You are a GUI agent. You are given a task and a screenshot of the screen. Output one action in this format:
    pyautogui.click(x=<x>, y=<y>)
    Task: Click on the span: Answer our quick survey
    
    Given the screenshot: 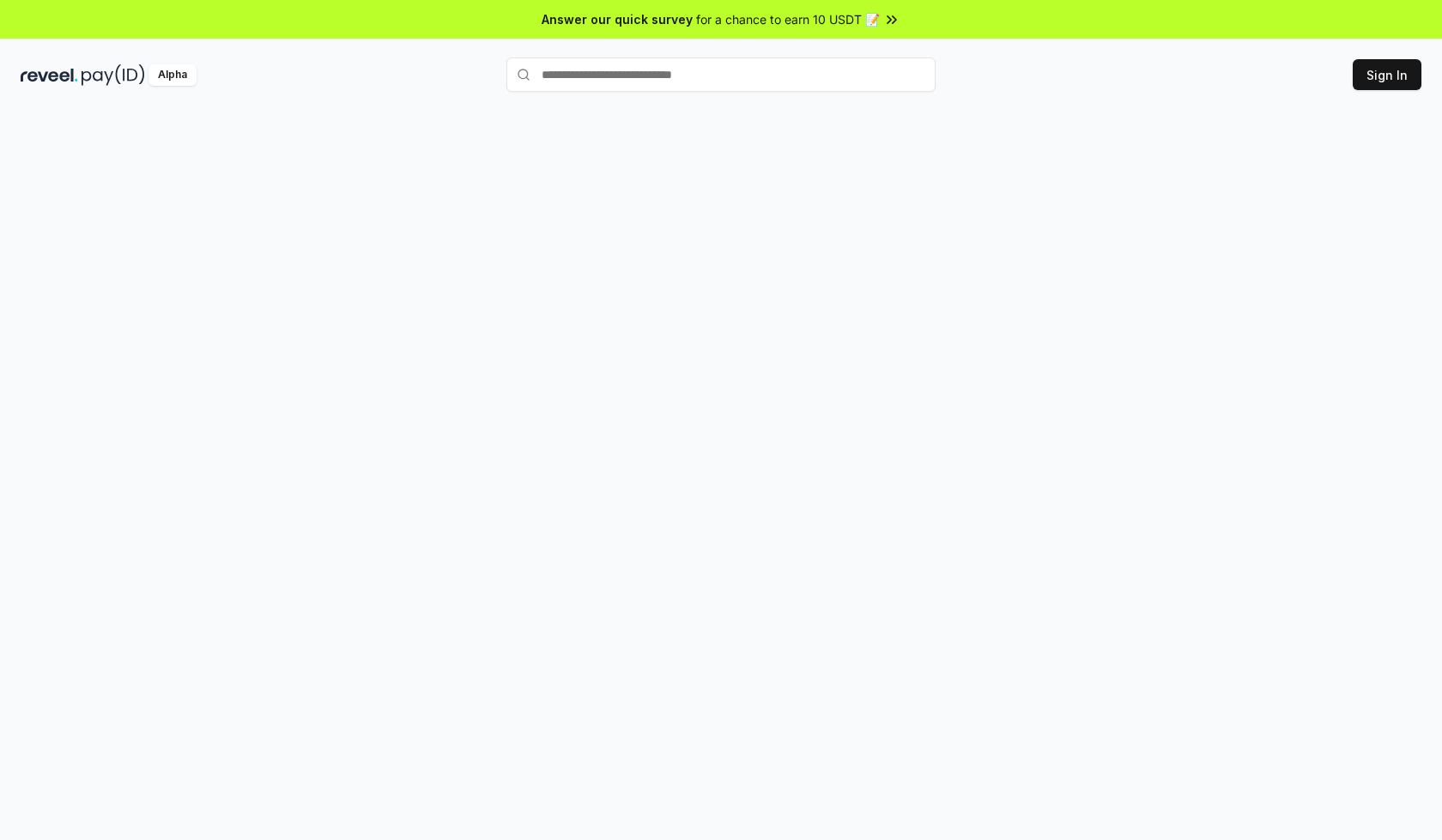 What is the action you would take?
    pyautogui.click(x=617, y=19)
    